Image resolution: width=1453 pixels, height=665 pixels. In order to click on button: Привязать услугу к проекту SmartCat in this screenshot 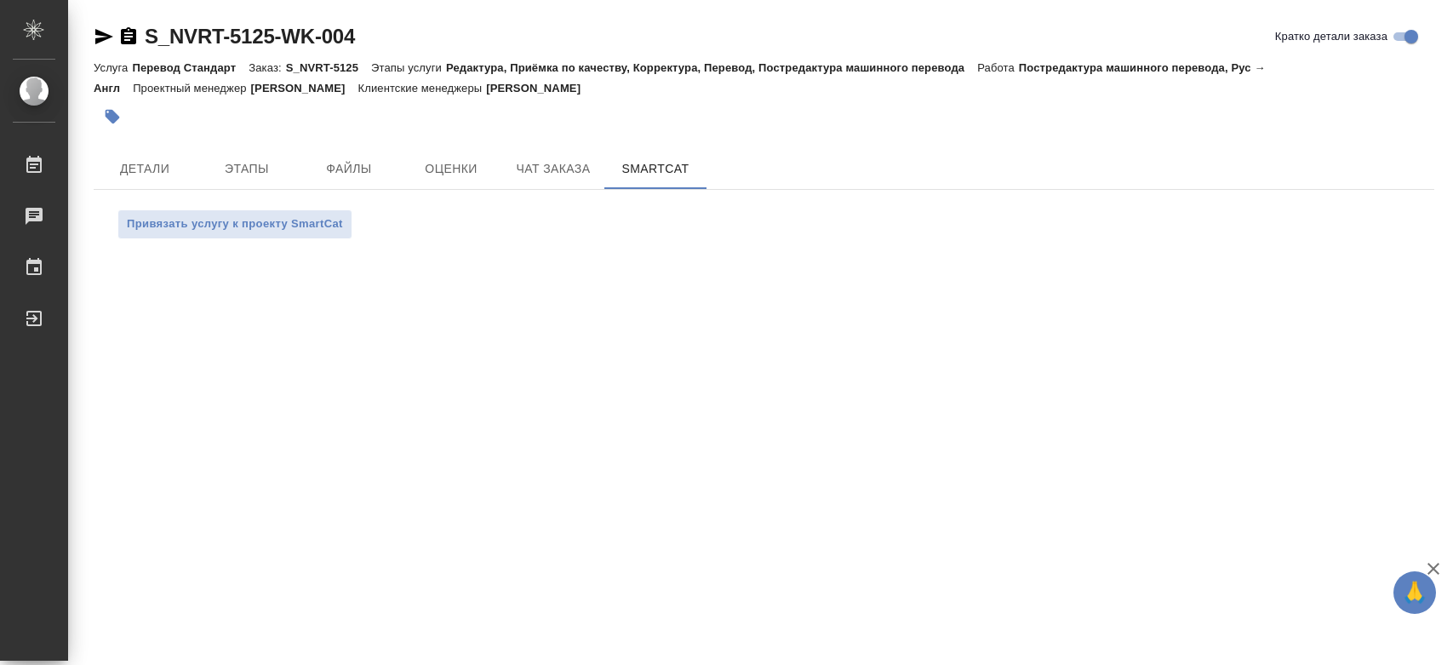, I will do `click(235, 224)`.